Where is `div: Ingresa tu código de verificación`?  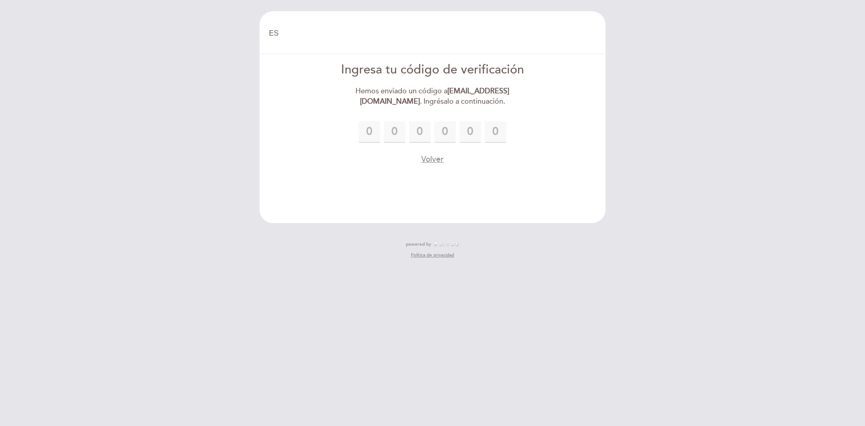
div: Ingresa tu código de verificación is located at coordinates (432, 70).